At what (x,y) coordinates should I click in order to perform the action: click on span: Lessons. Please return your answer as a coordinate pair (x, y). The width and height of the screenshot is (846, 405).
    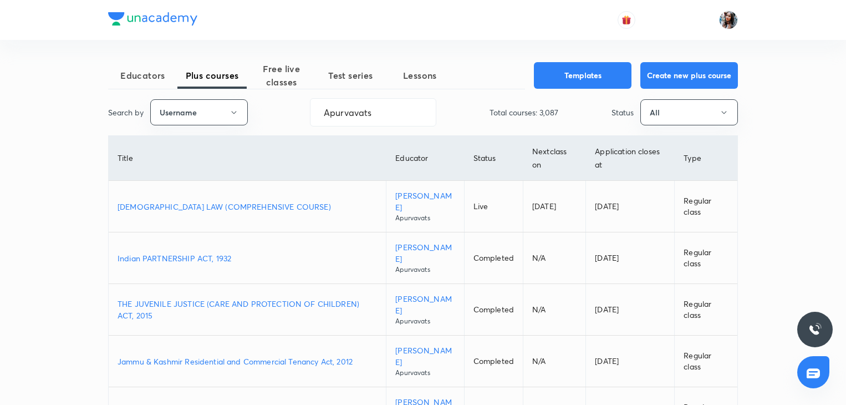
    Looking at the image, I should click on (420, 75).